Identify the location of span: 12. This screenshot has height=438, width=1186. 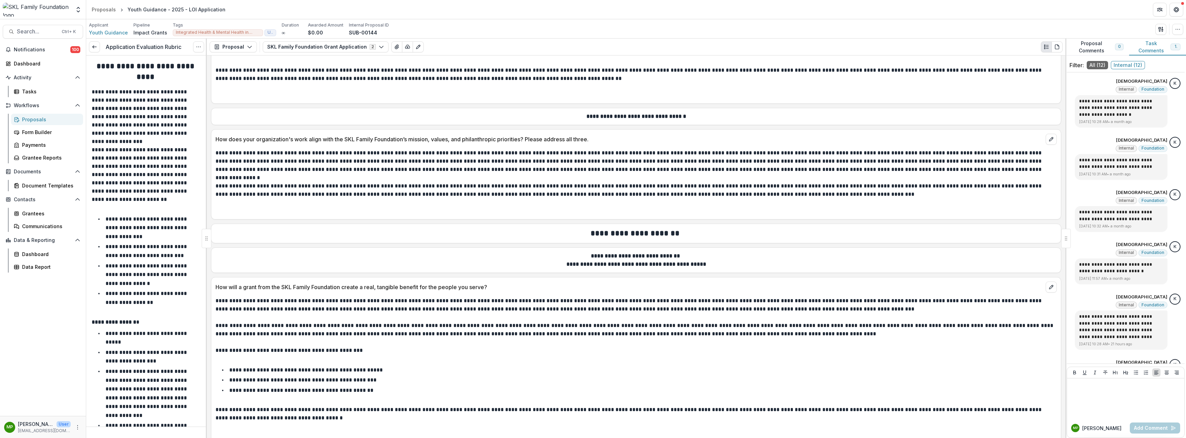
(1175, 47).